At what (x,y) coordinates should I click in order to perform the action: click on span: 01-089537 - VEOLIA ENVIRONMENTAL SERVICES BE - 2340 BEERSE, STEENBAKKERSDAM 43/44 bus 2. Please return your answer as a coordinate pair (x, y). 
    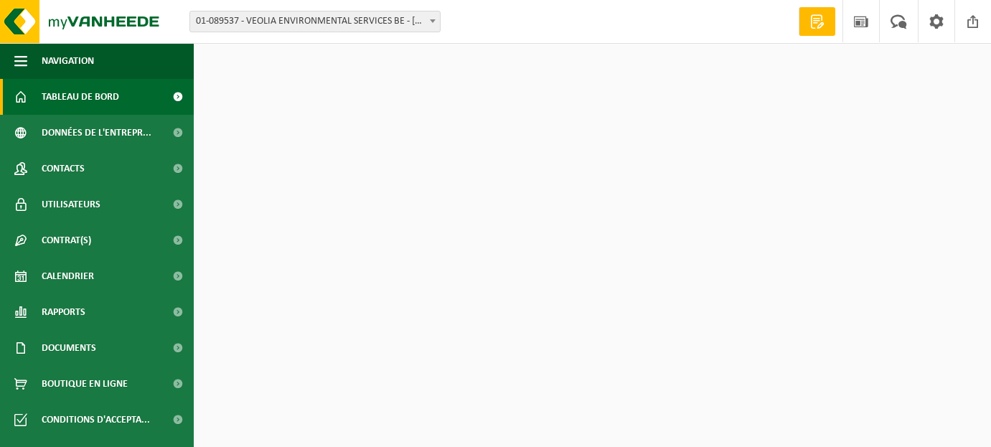
    Looking at the image, I should click on (315, 22).